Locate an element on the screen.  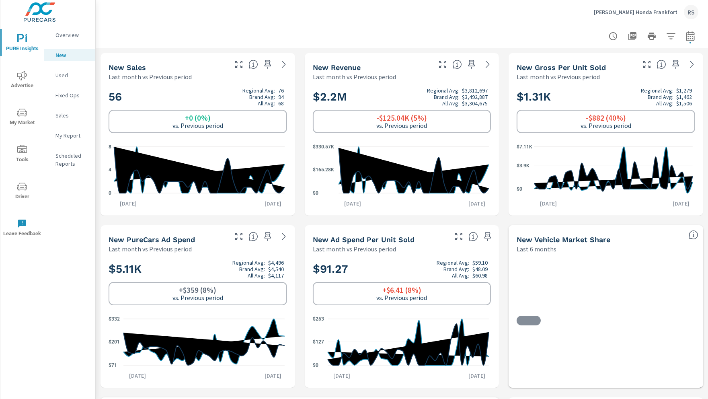
h2: 56 is located at coordinates (198, 97).